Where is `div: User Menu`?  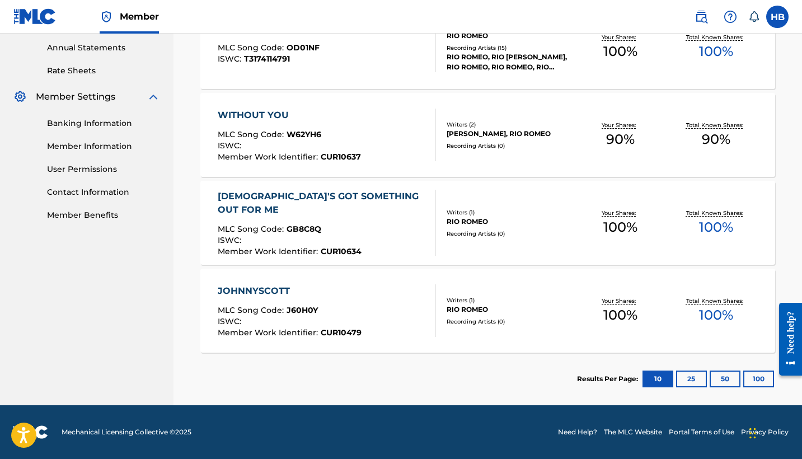
div: User Menu is located at coordinates (777, 17).